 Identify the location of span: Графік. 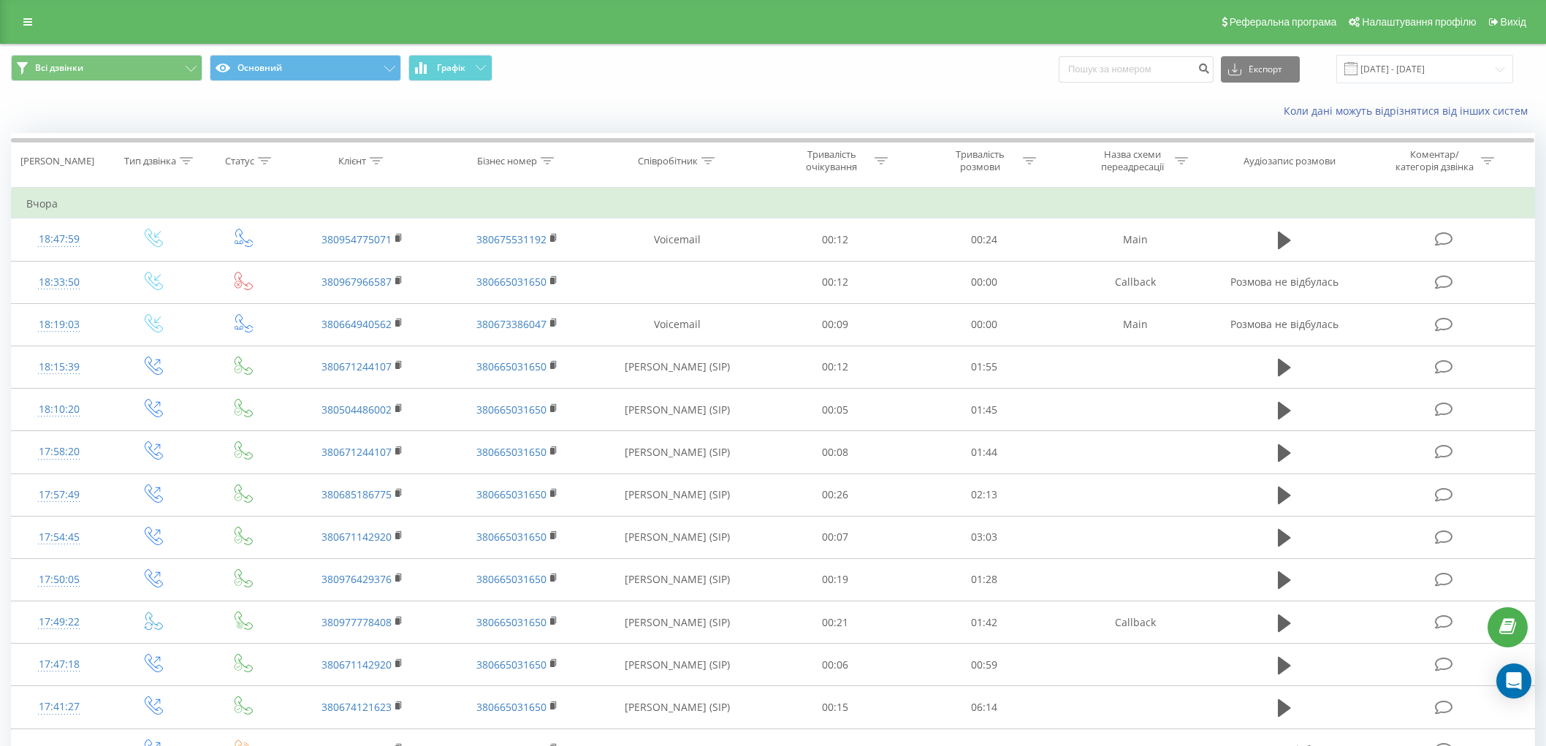
(451, 68).